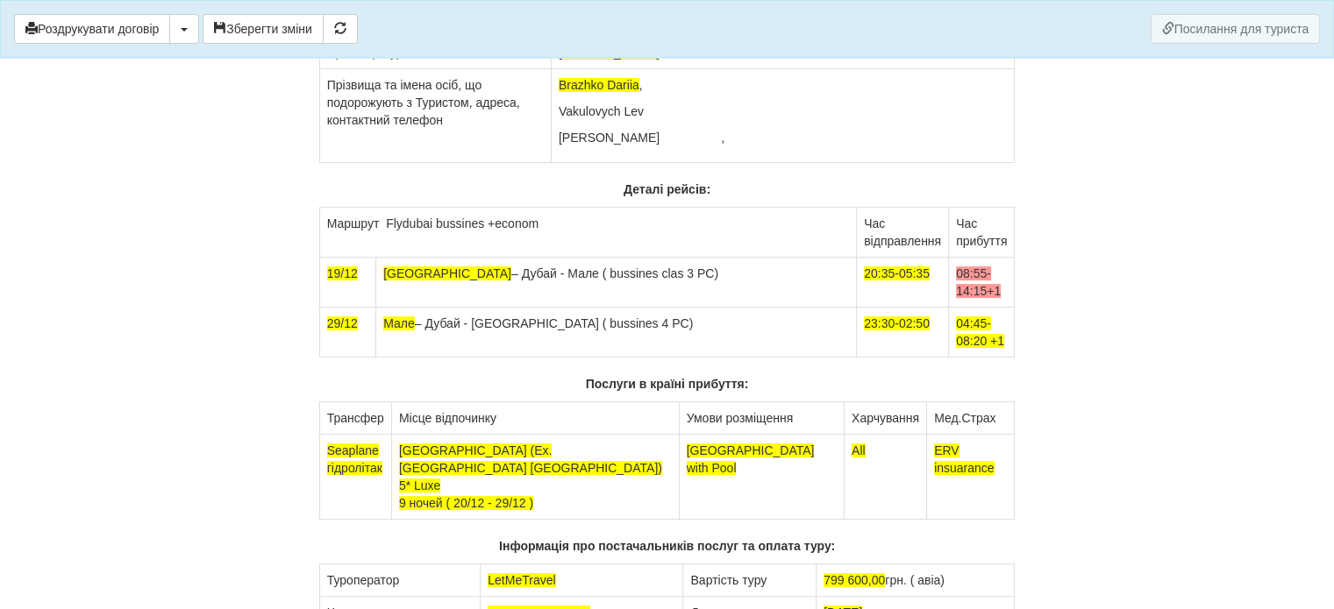 This screenshot has height=609, width=1334. What do you see at coordinates (1235, 29) in the screenshot?
I see `button: Посилання для туриста` at bounding box center [1235, 29].